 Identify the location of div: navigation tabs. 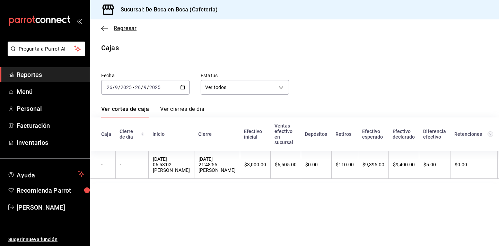
(153, 112).